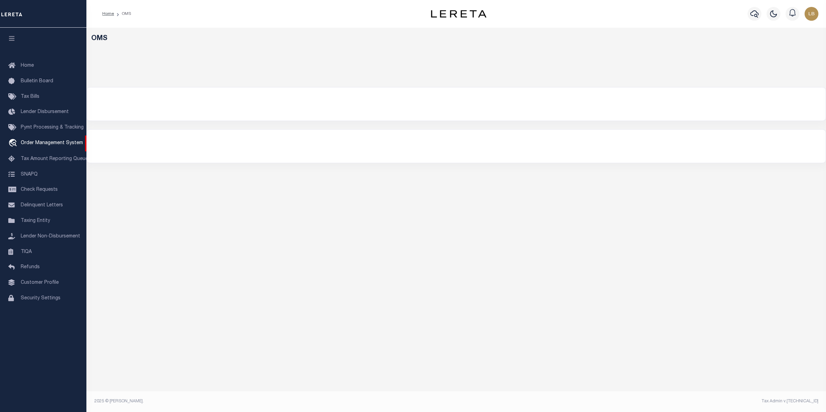  Describe the element at coordinates (40, 283) in the screenshot. I see `span: Customer Profile` at that location.